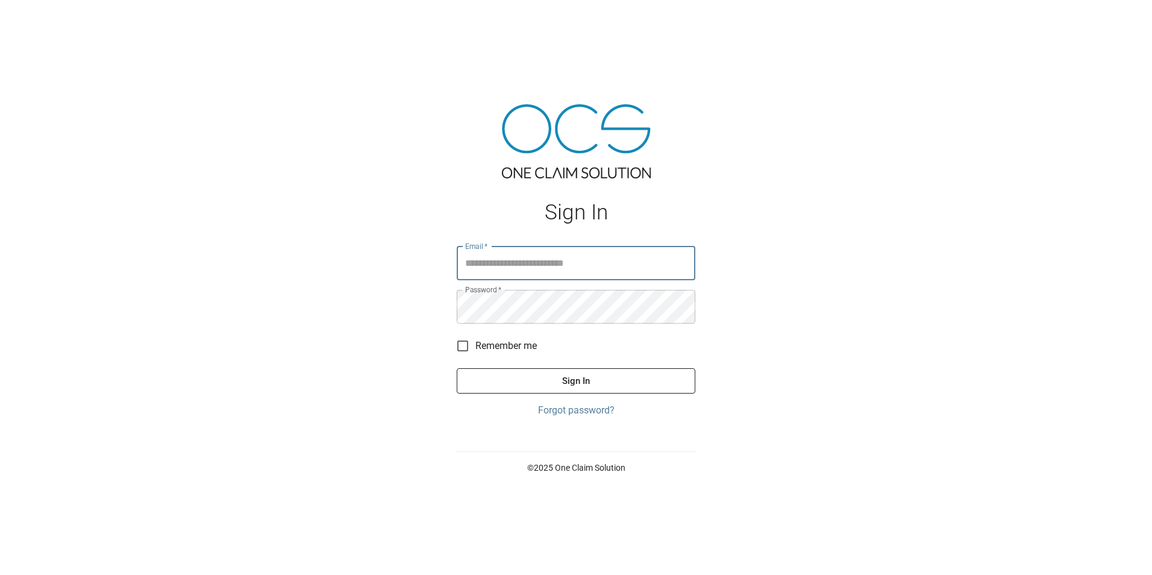 This screenshot has width=1152, height=575. What do you see at coordinates (576, 381) in the screenshot?
I see `button: Sign In` at bounding box center [576, 381].